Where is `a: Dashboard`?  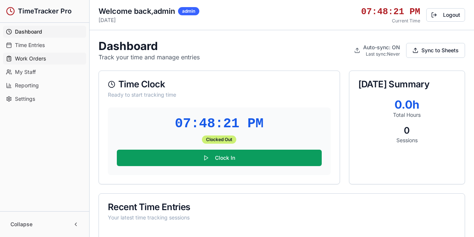 a: Dashboard is located at coordinates (44, 32).